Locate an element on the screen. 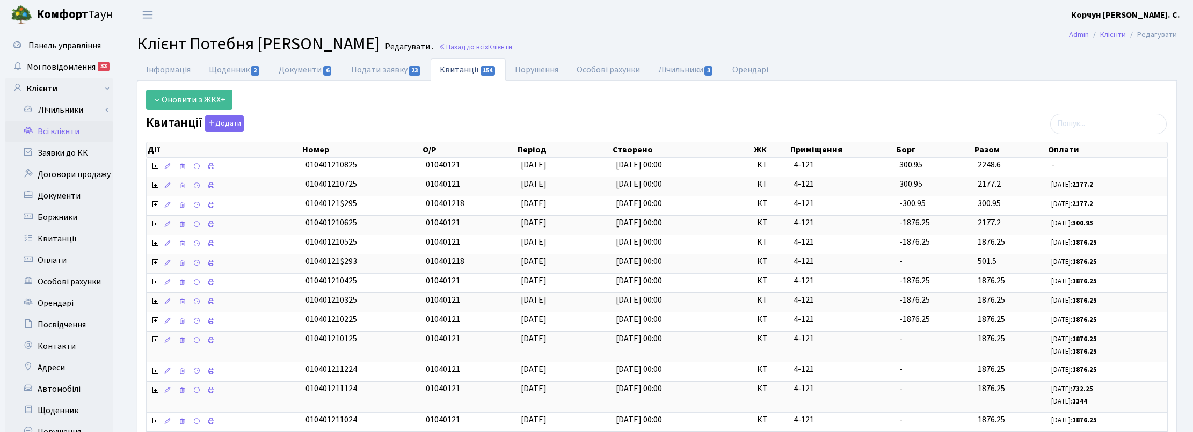 This screenshot has height=432, width=1193. b: 2177.2 is located at coordinates (1082, 204).